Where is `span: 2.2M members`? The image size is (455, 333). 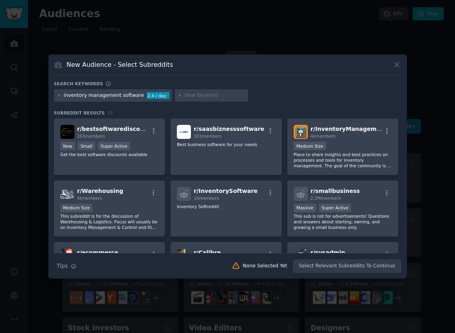 span: 2.2M members is located at coordinates (325, 198).